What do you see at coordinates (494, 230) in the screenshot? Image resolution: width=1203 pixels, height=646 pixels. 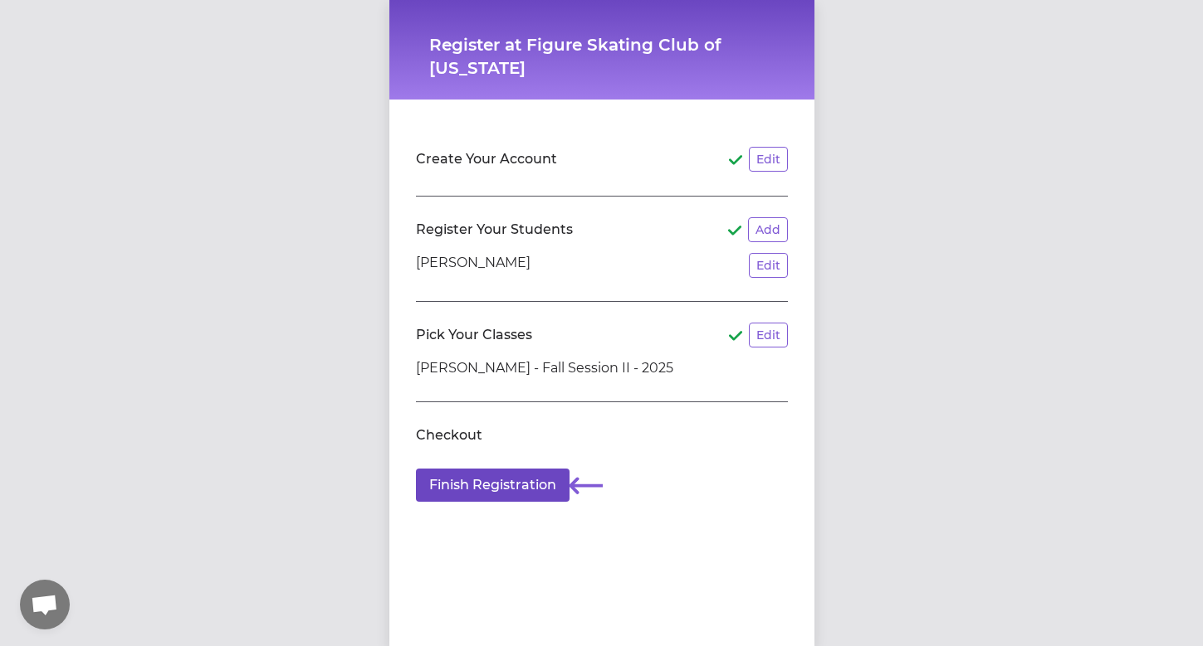 I see `h2: Register Your Students` at bounding box center [494, 230].